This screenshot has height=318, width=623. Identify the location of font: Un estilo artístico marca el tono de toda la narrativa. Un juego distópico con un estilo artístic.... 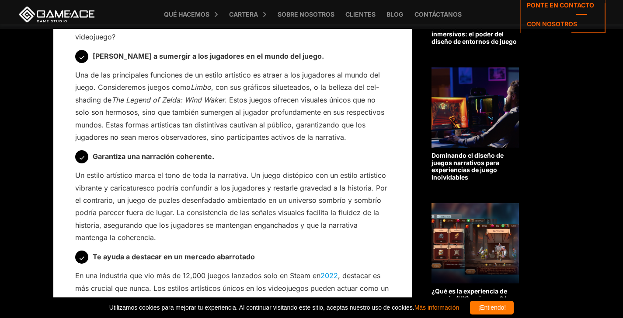
(231, 206).